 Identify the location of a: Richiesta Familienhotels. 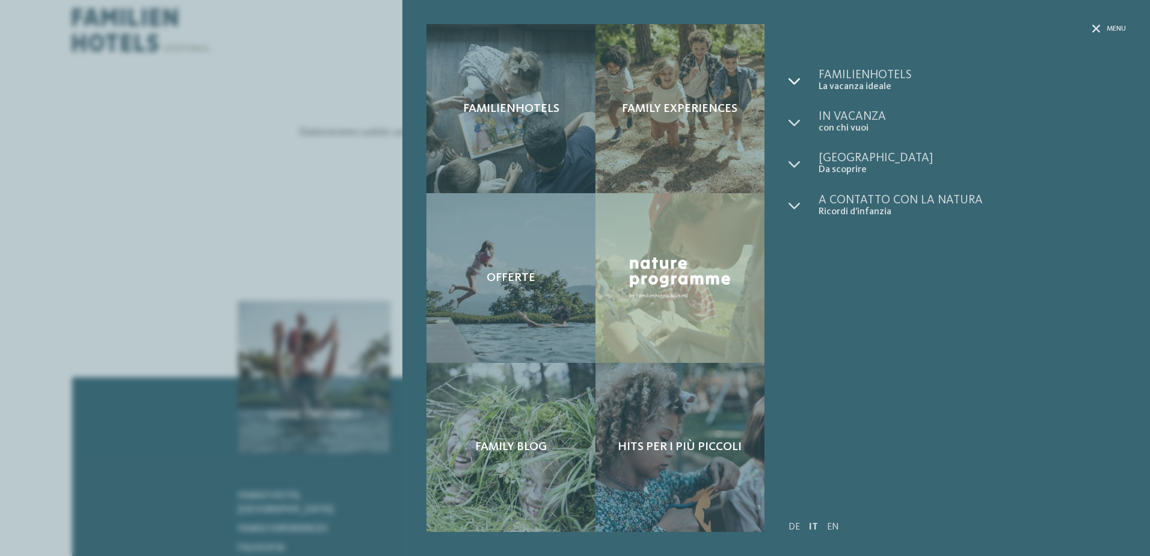
(511, 108).